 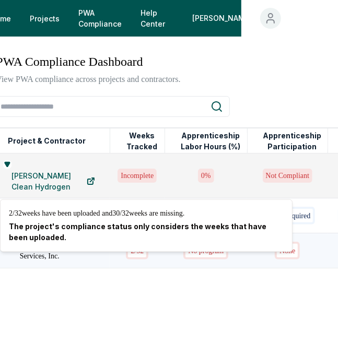 What do you see at coordinates (210, 141) in the screenshot?
I see `button: Apprenticeship Labor Hours (%)` at bounding box center [210, 141].